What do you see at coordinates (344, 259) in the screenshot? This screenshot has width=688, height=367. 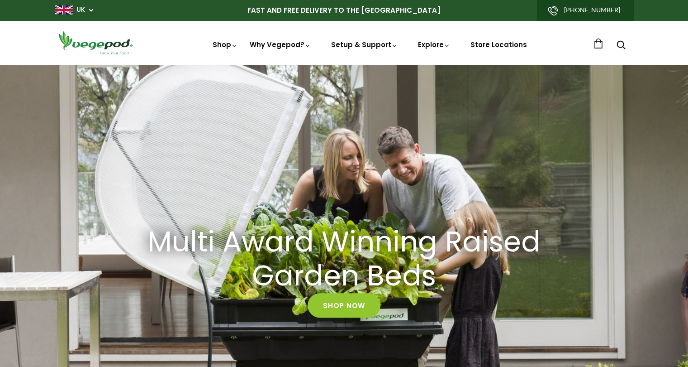 I see `a: Multi Award Winning Raised Garden Beds` at bounding box center [344, 259].